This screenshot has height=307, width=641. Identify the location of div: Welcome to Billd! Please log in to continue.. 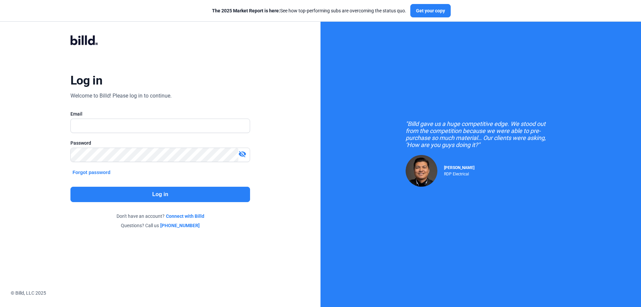
(121, 96).